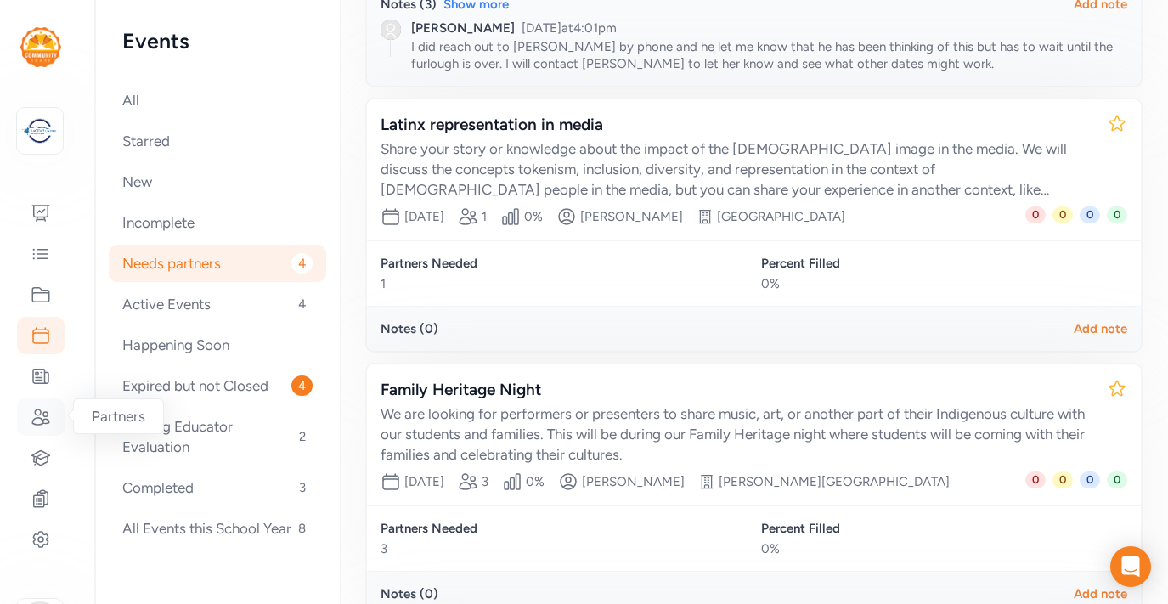  What do you see at coordinates (217, 41) in the screenshot?
I see `h2: Events` at bounding box center [217, 41].